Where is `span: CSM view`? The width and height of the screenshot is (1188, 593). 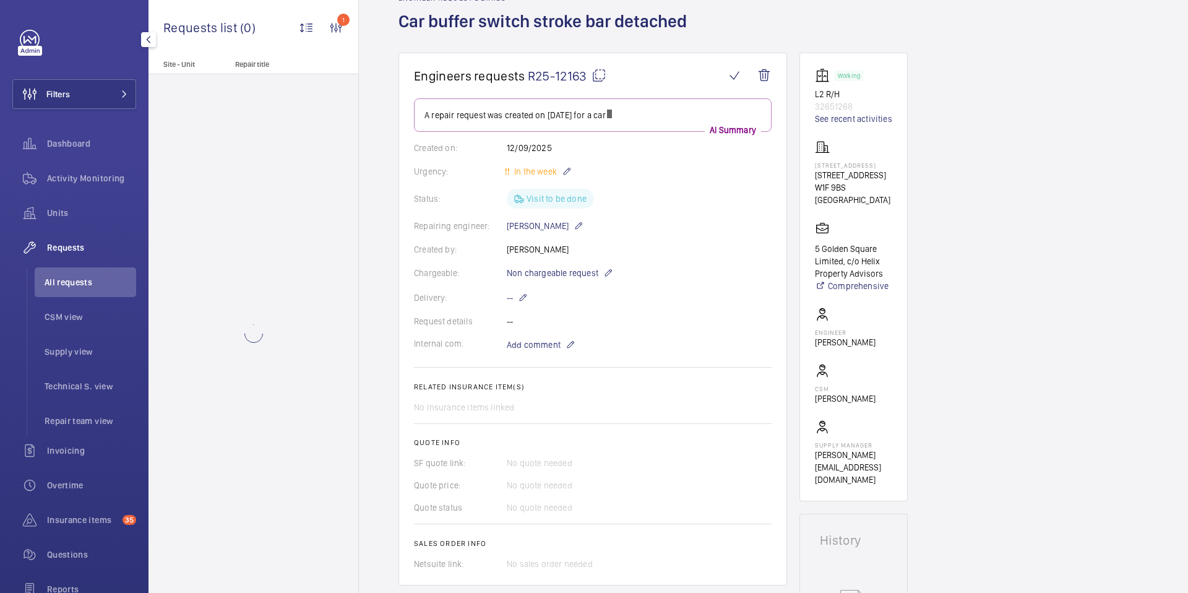
span: CSM view is located at coordinates (90, 317).